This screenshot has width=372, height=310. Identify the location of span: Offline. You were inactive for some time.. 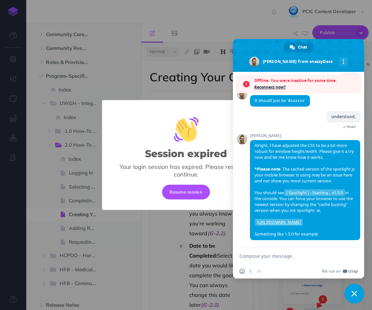
(306, 81).